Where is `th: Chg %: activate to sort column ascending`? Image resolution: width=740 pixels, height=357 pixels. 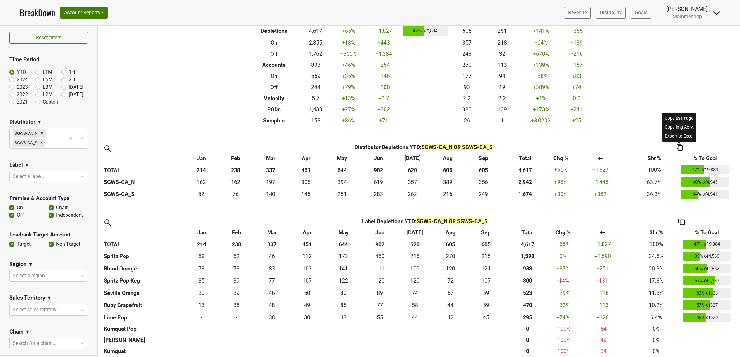
th: Chg %: activate to sort column ascending is located at coordinates (560, 158).